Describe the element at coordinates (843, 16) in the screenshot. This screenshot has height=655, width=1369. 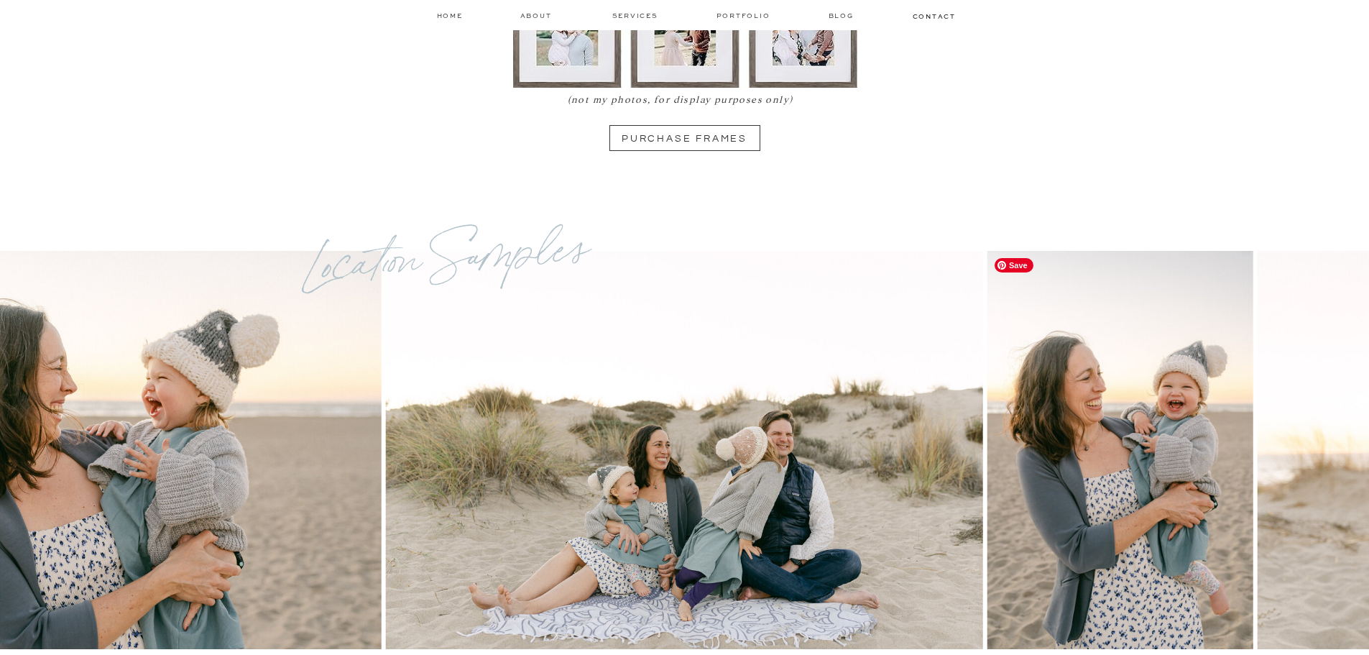
I see `a: Blog` at that location.